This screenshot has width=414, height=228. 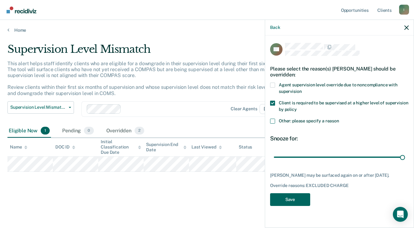 I want to click on span: 1, so click(x=45, y=131).